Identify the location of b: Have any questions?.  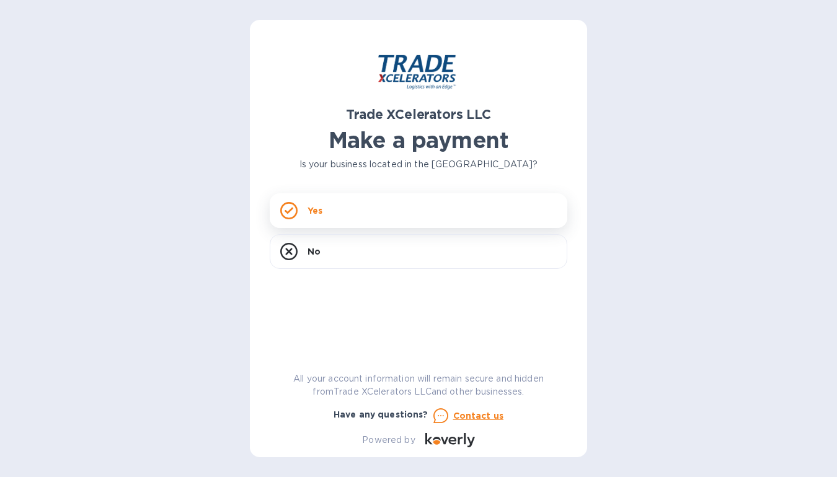
(380, 415).